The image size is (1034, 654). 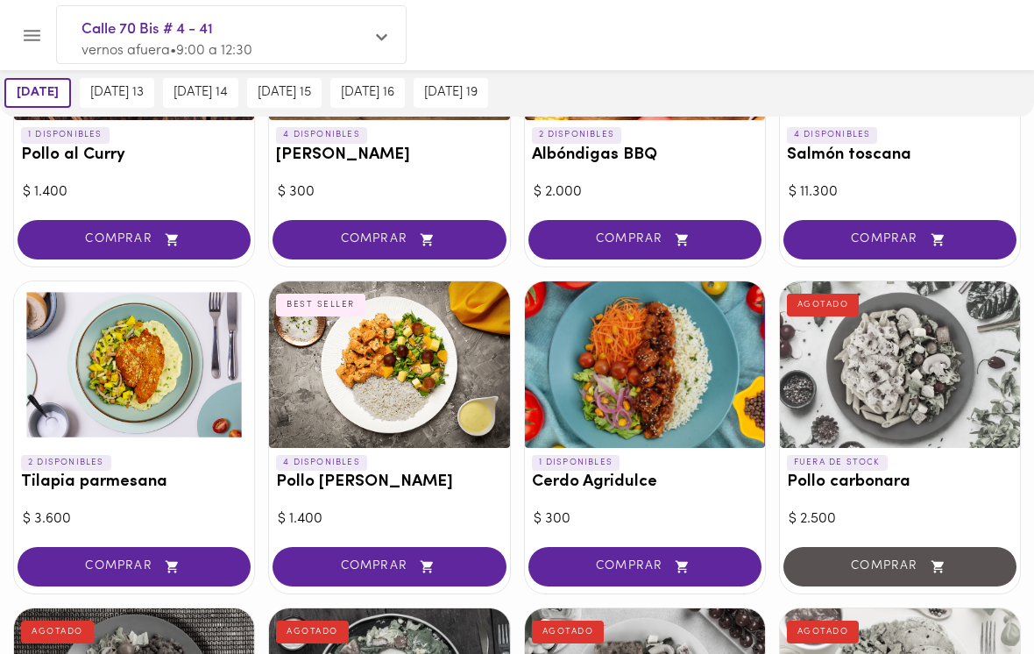 I want to click on h3: Albóndigas BBQ, so click(x=645, y=155).